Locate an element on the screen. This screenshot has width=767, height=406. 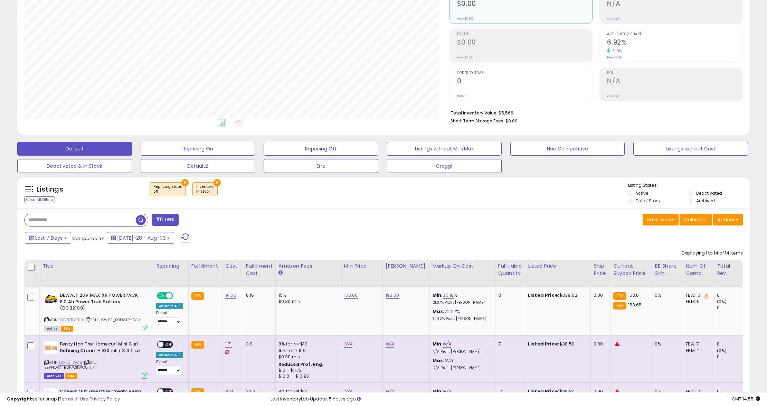
small: Amazon Fees. is located at coordinates (281, 273).